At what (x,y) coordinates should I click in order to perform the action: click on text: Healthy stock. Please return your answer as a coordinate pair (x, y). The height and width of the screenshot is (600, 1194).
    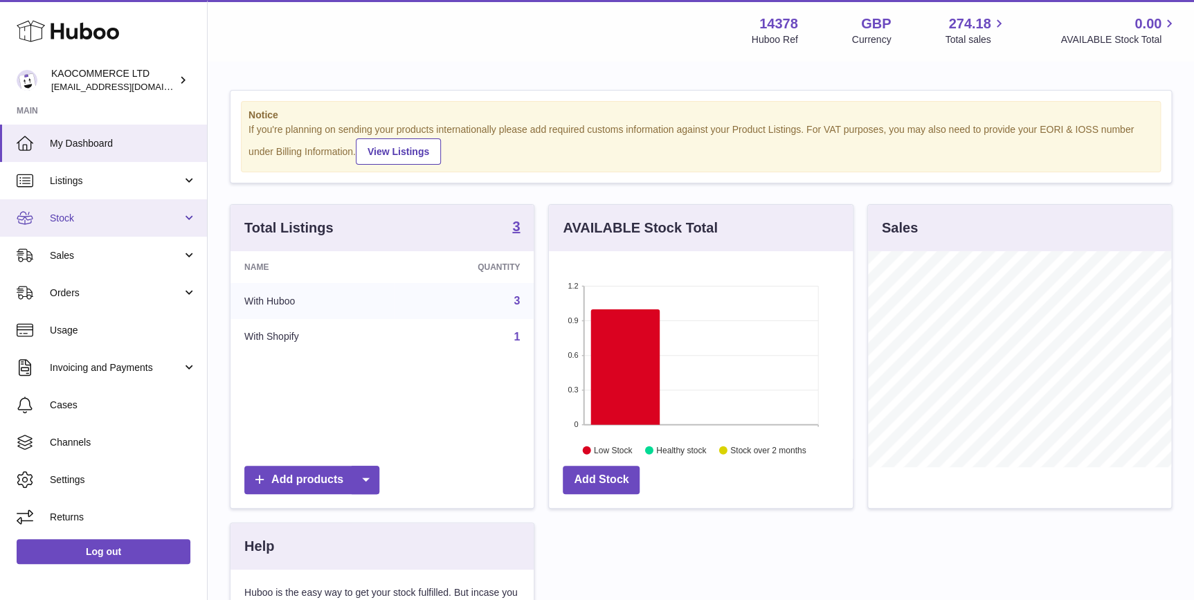
    Looking at the image, I should click on (681, 450).